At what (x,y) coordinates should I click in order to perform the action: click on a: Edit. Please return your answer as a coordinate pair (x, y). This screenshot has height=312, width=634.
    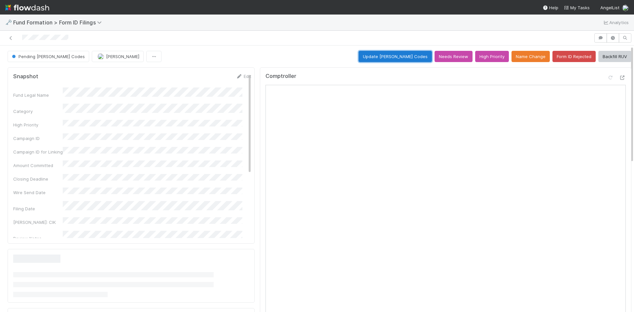
    Looking at the image, I should click on (244, 76).